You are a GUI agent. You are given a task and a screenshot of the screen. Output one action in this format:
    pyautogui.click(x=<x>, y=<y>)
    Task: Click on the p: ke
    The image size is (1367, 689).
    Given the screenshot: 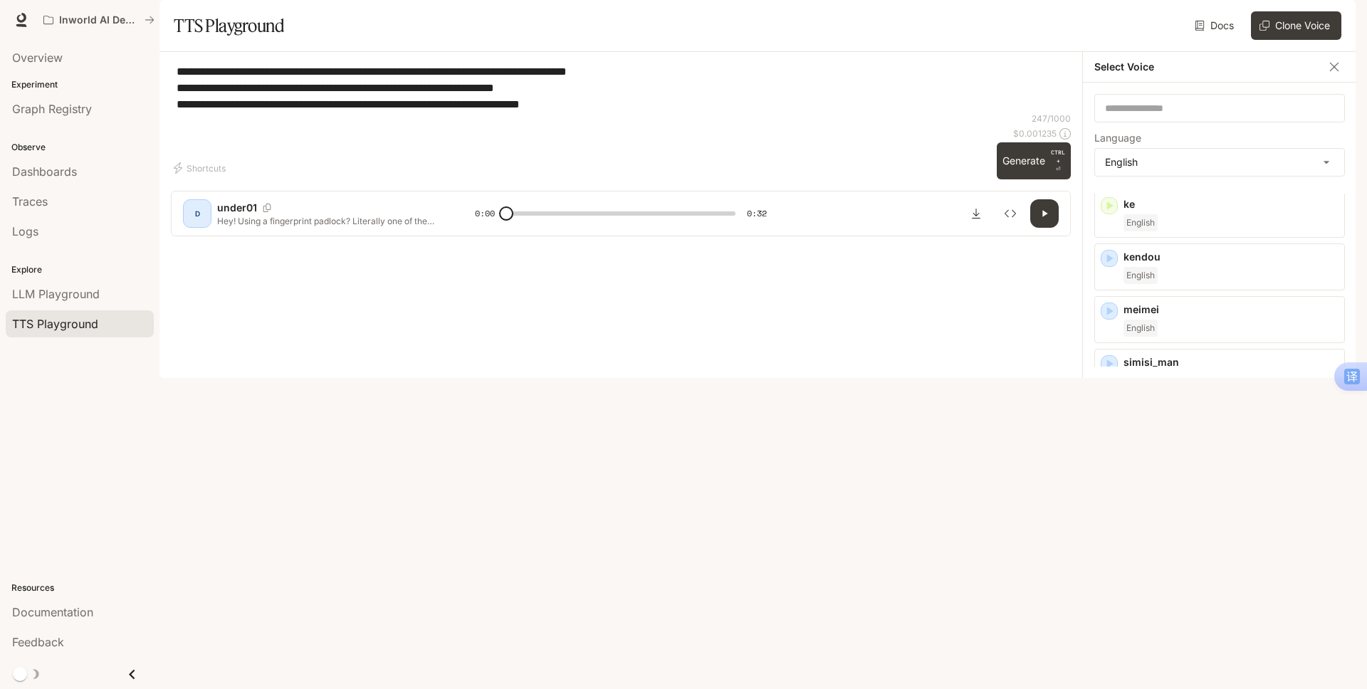 What is the action you would take?
    pyautogui.click(x=1231, y=204)
    